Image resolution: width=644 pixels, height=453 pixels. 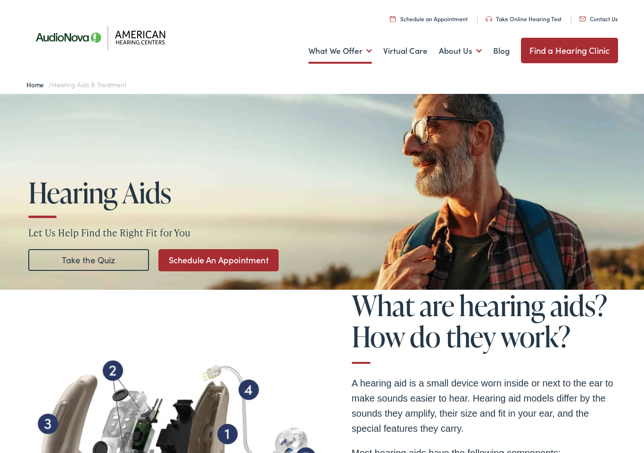 I want to click on a: Contact Us, so click(x=599, y=18).